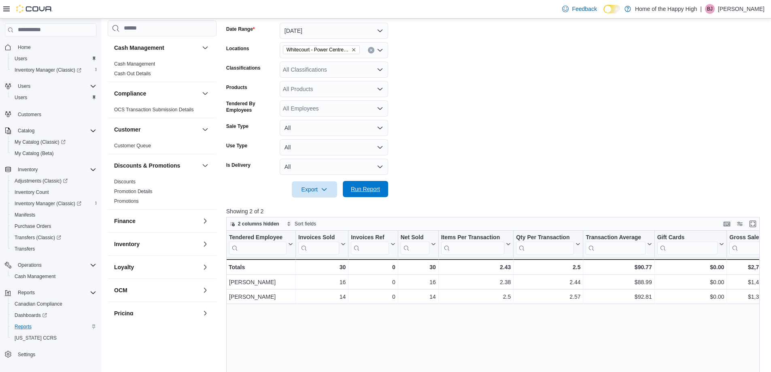  I want to click on span: Customer Queue, so click(132, 146).